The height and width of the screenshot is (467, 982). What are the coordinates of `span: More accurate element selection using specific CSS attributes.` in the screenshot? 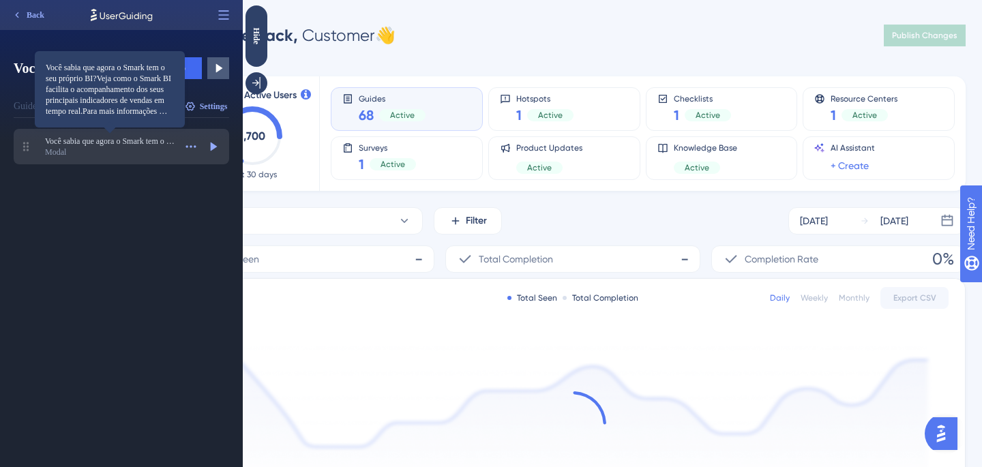 It's located at (95, 18).